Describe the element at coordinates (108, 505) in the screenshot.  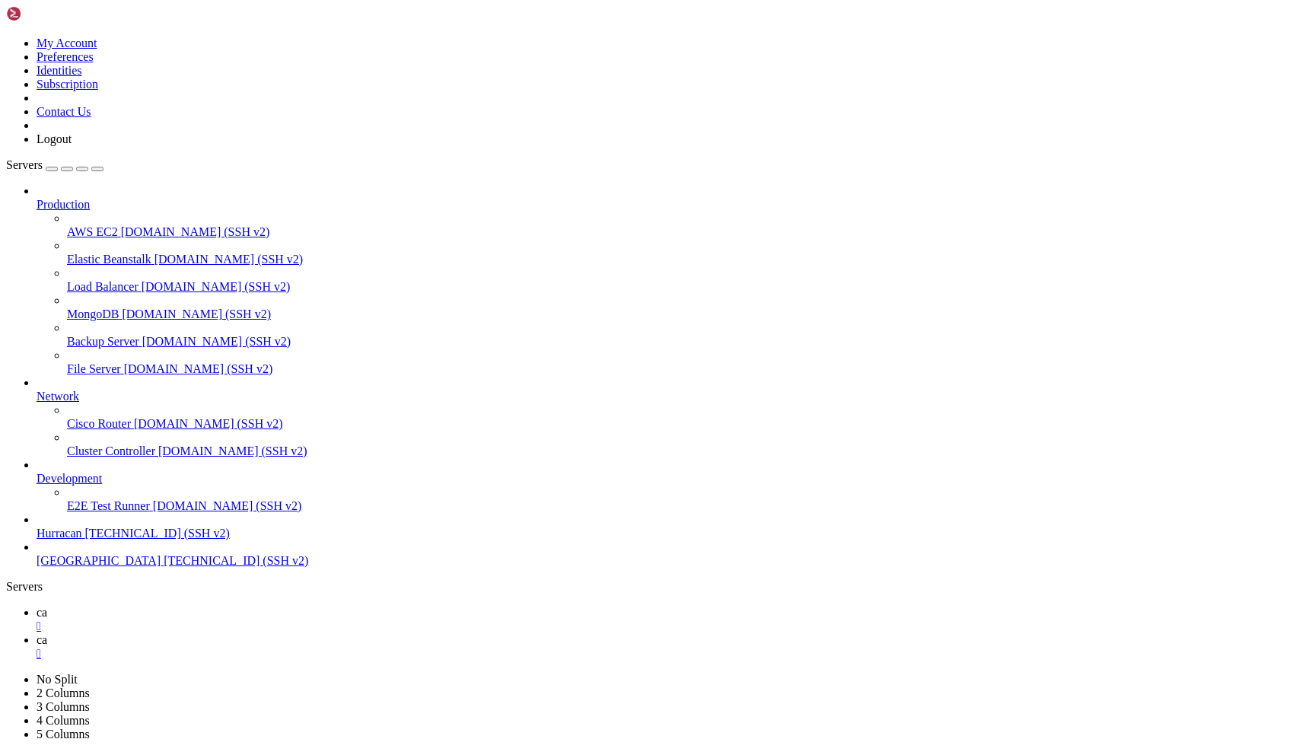
I see `span: E2E Test Runner` at that location.